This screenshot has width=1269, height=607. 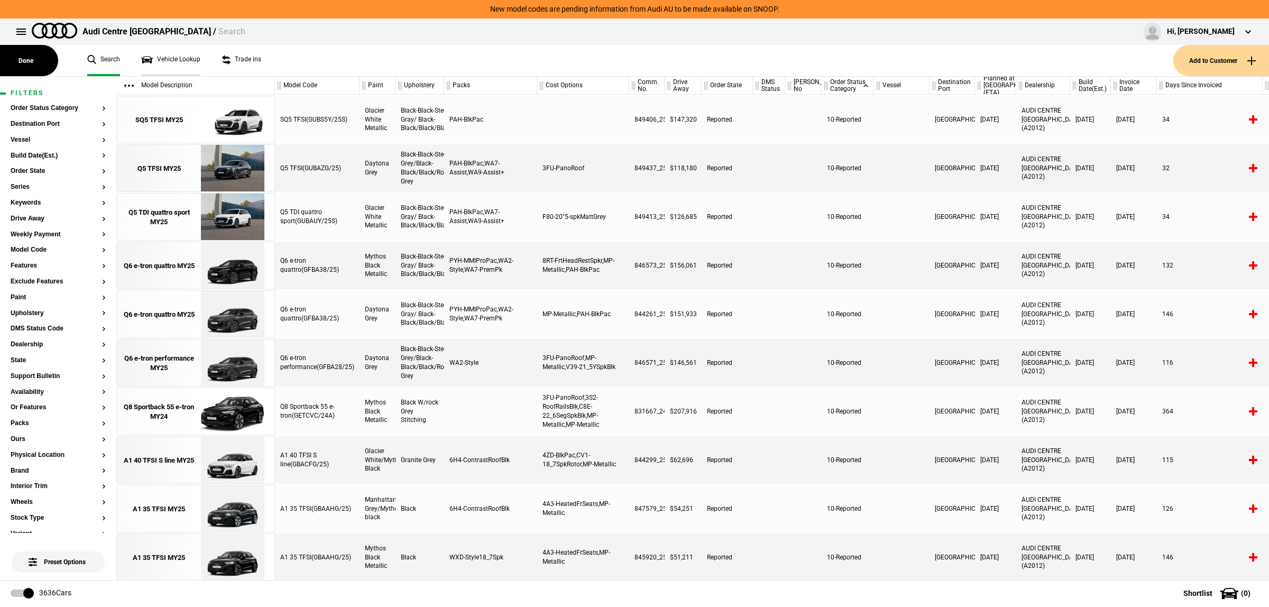 What do you see at coordinates (55, 593) in the screenshot?
I see `div: 3636 Cars` at bounding box center [55, 593].